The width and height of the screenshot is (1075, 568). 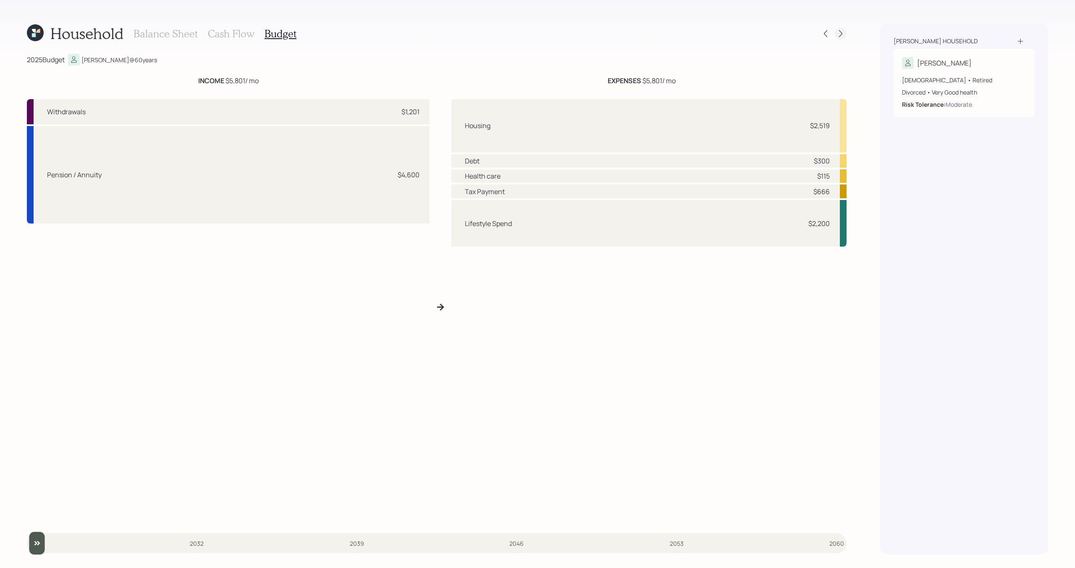 What do you see at coordinates (46, 60) in the screenshot?
I see `div: 2025 Budget` at bounding box center [46, 60].